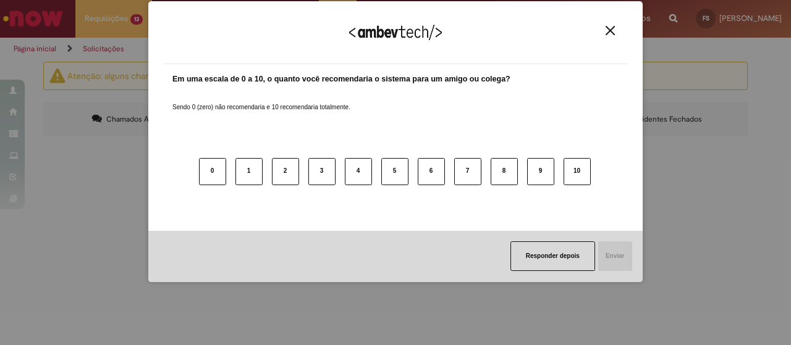  I want to click on button: 3, so click(322, 172).